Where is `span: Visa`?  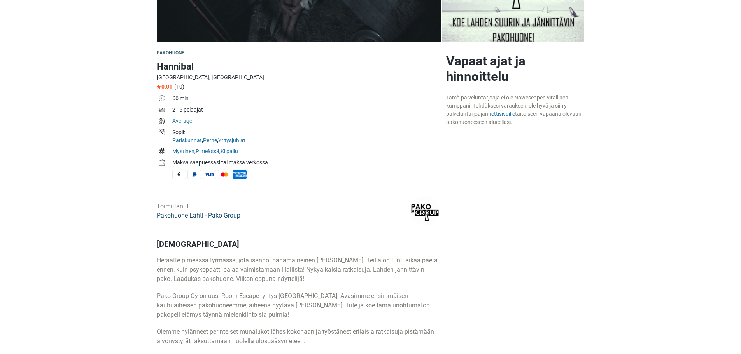
span: Visa is located at coordinates (209, 175).